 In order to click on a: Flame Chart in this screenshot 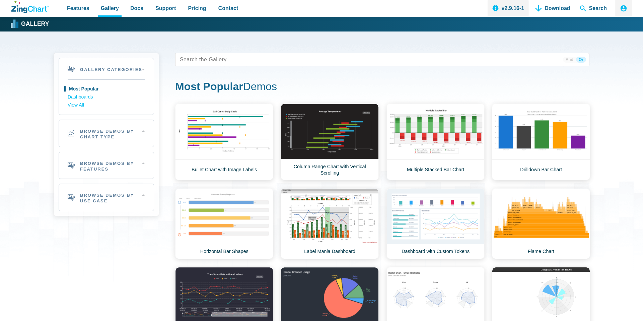, I will do `click(541, 223)`.